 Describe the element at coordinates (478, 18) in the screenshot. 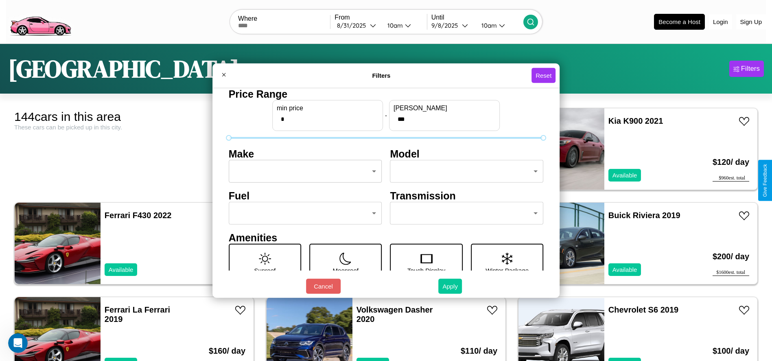

I see `label: Until` at that location.